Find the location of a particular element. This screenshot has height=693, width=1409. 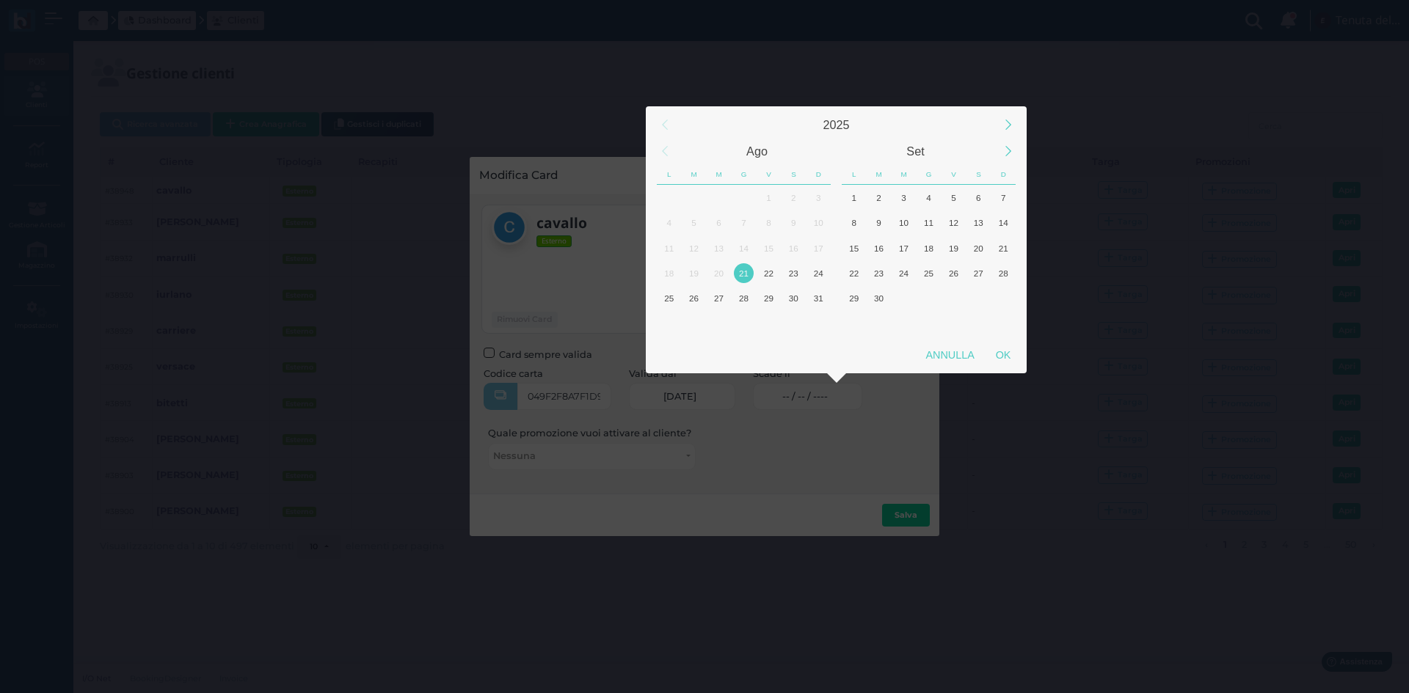

div: 27 is located at coordinates (978, 273).